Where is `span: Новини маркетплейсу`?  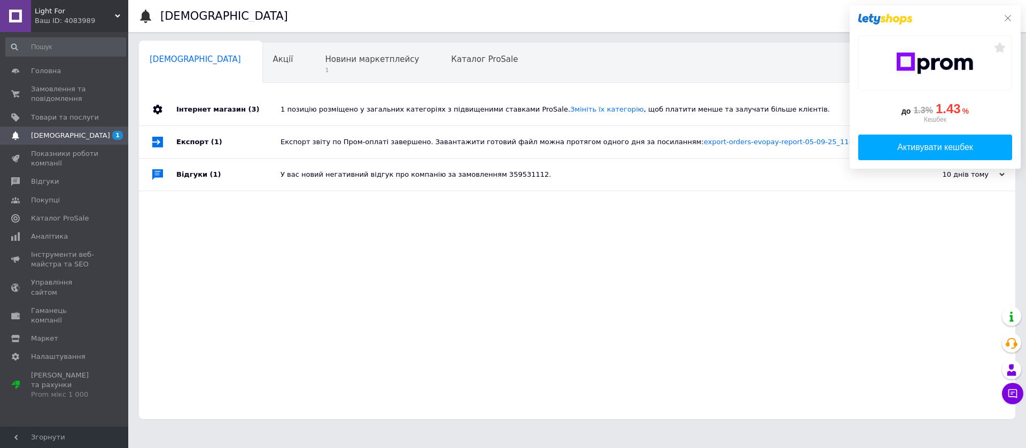
span: Новини маркетплейсу is located at coordinates (372, 59).